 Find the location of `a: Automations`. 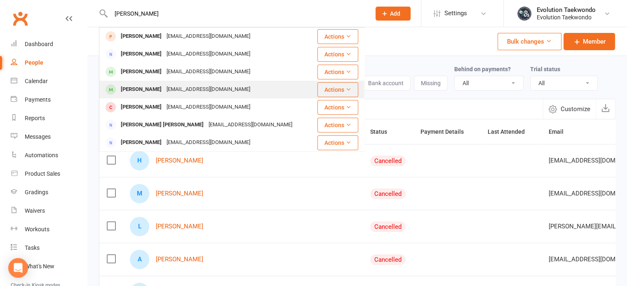

a: Automations is located at coordinates (49, 155).